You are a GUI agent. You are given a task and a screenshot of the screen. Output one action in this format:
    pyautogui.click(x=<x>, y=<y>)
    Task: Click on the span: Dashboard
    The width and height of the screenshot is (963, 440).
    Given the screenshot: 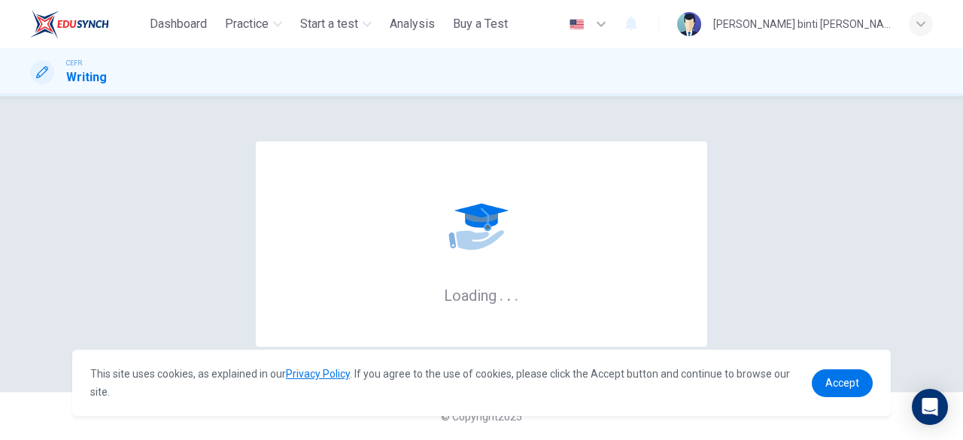 What is the action you would take?
    pyautogui.click(x=178, y=24)
    